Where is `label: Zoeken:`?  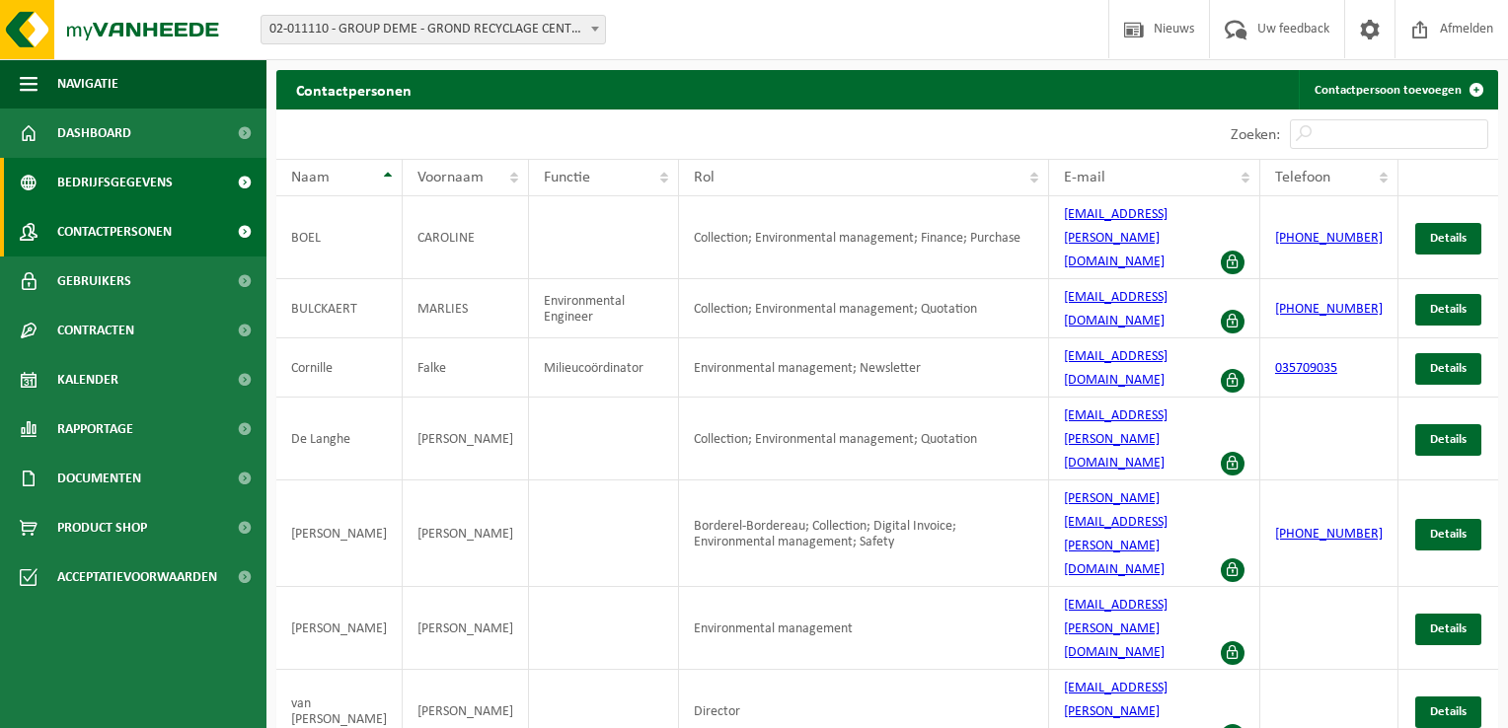 label: Zoeken: is located at coordinates (1255, 135).